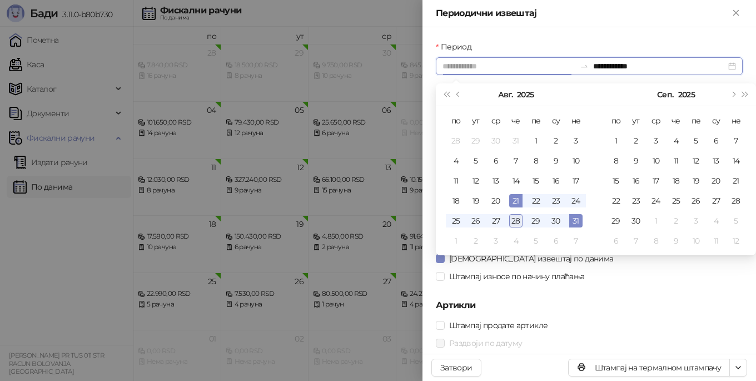 The width and height of the screenshot is (756, 381). What do you see at coordinates (745, 94) in the screenshot?
I see `button: Следећа година (Control + right)` at bounding box center [745, 94].